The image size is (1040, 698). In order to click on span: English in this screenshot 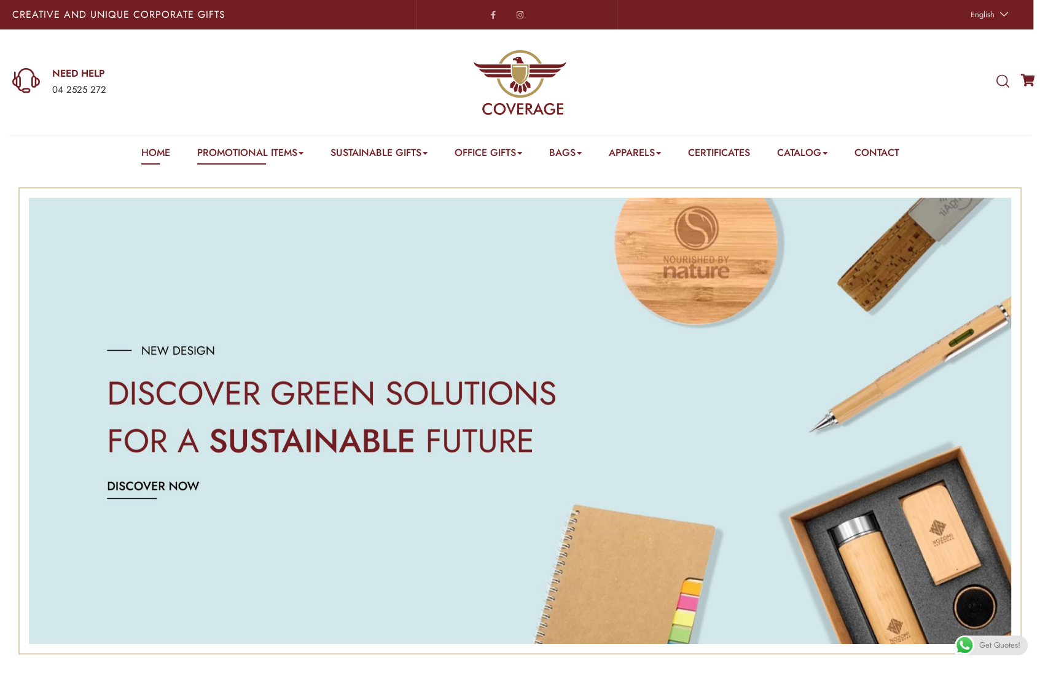, I will do `click(981, 14)`.